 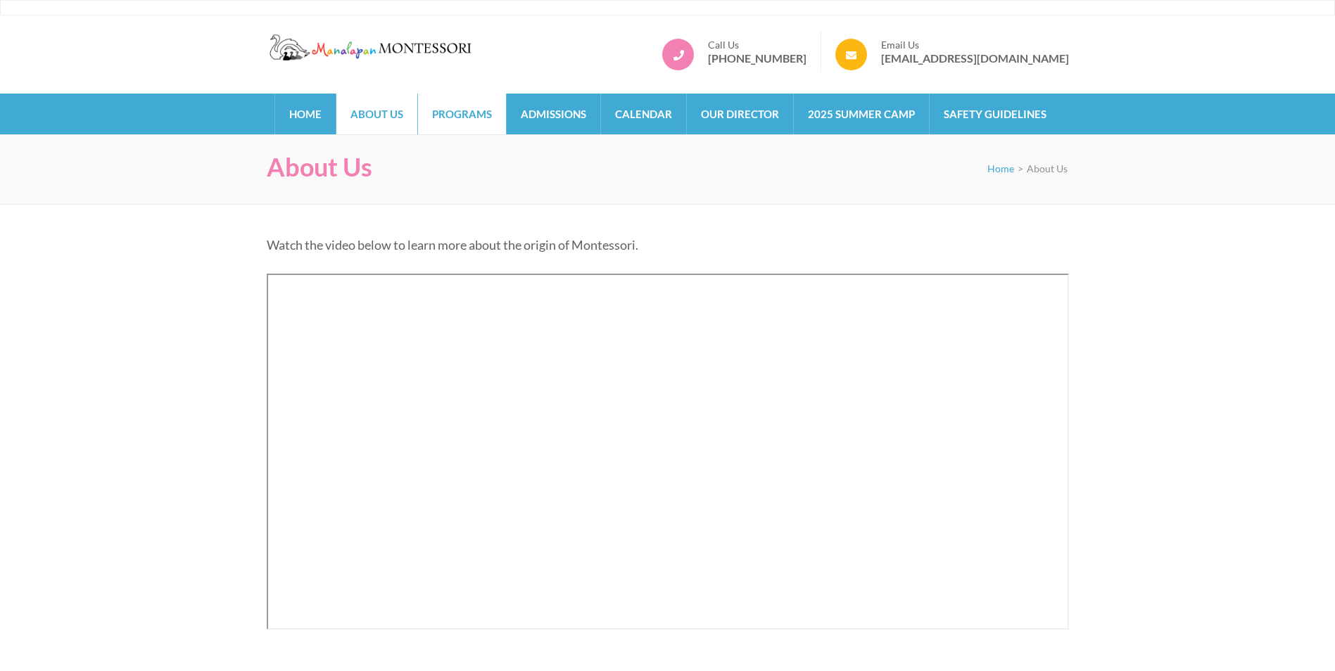 I want to click on a: About Us, so click(x=377, y=114).